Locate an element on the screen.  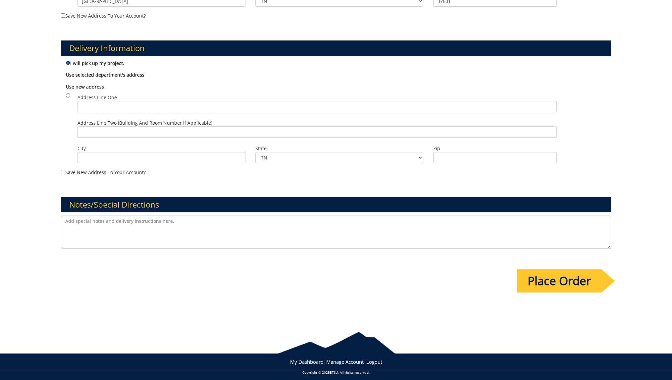
label: State is located at coordinates (339, 148).